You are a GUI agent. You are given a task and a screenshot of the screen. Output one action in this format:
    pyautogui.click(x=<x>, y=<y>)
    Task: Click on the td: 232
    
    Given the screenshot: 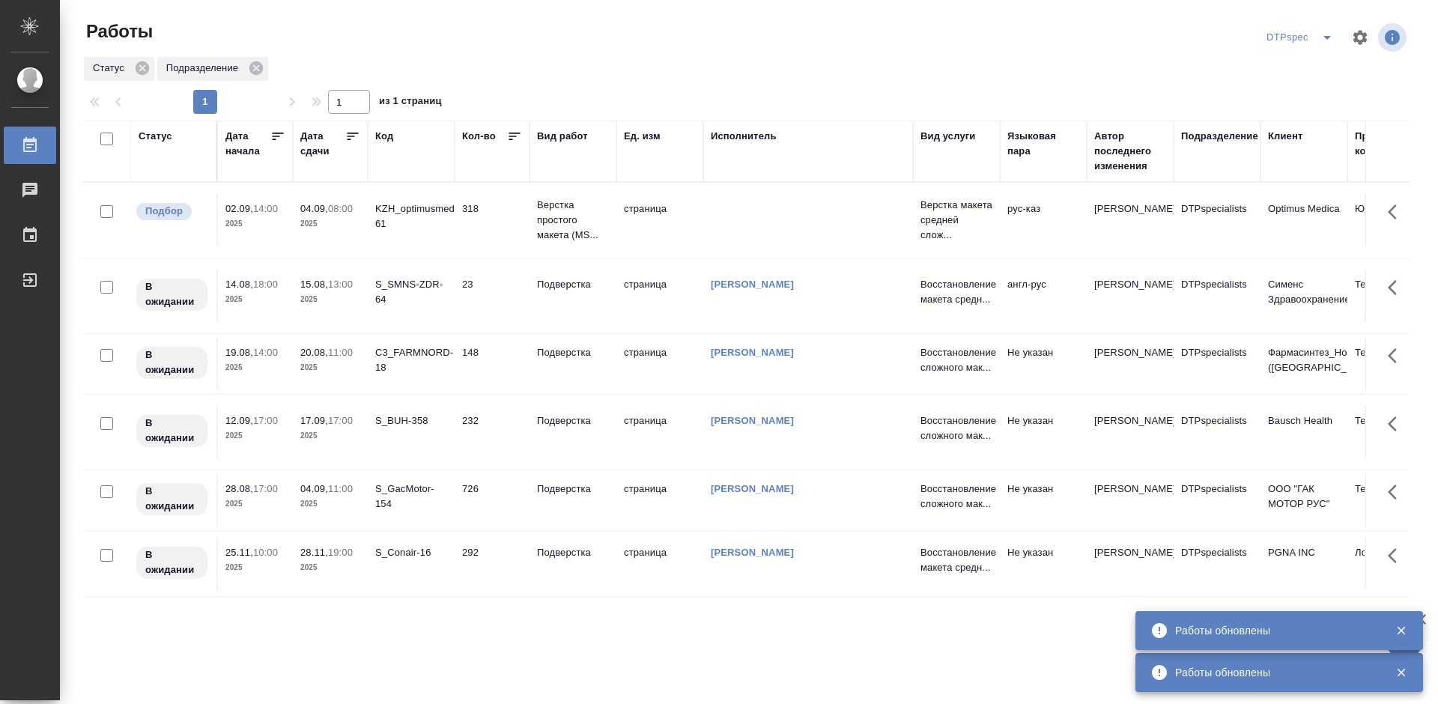 What is the action you would take?
    pyautogui.click(x=492, y=432)
    